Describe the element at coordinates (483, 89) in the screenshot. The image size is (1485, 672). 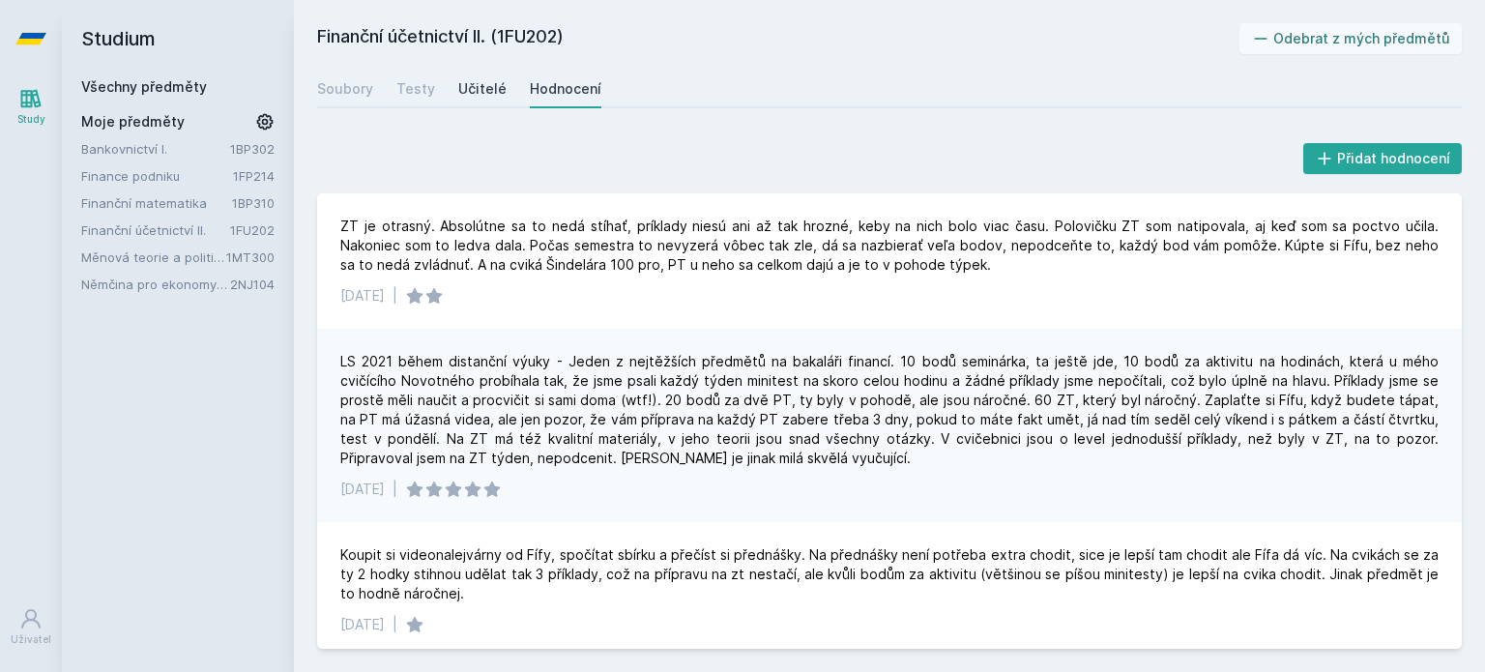
I see `a: Učitelé` at that location.